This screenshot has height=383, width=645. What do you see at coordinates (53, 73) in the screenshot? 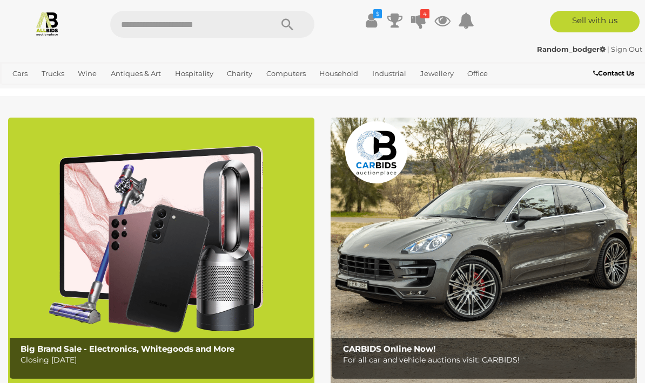
I see `a: Trucks` at bounding box center [53, 73].